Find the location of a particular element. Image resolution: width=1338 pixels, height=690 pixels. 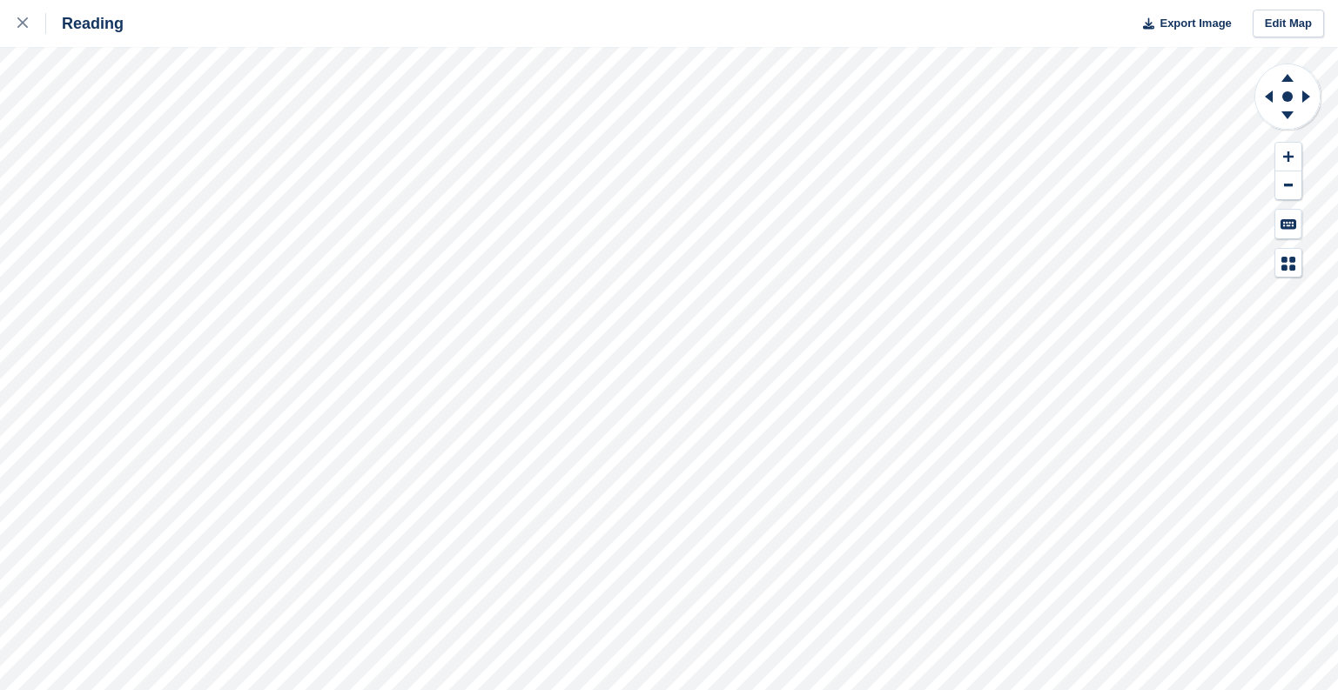

button: Zoom In is located at coordinates (1288, 157).